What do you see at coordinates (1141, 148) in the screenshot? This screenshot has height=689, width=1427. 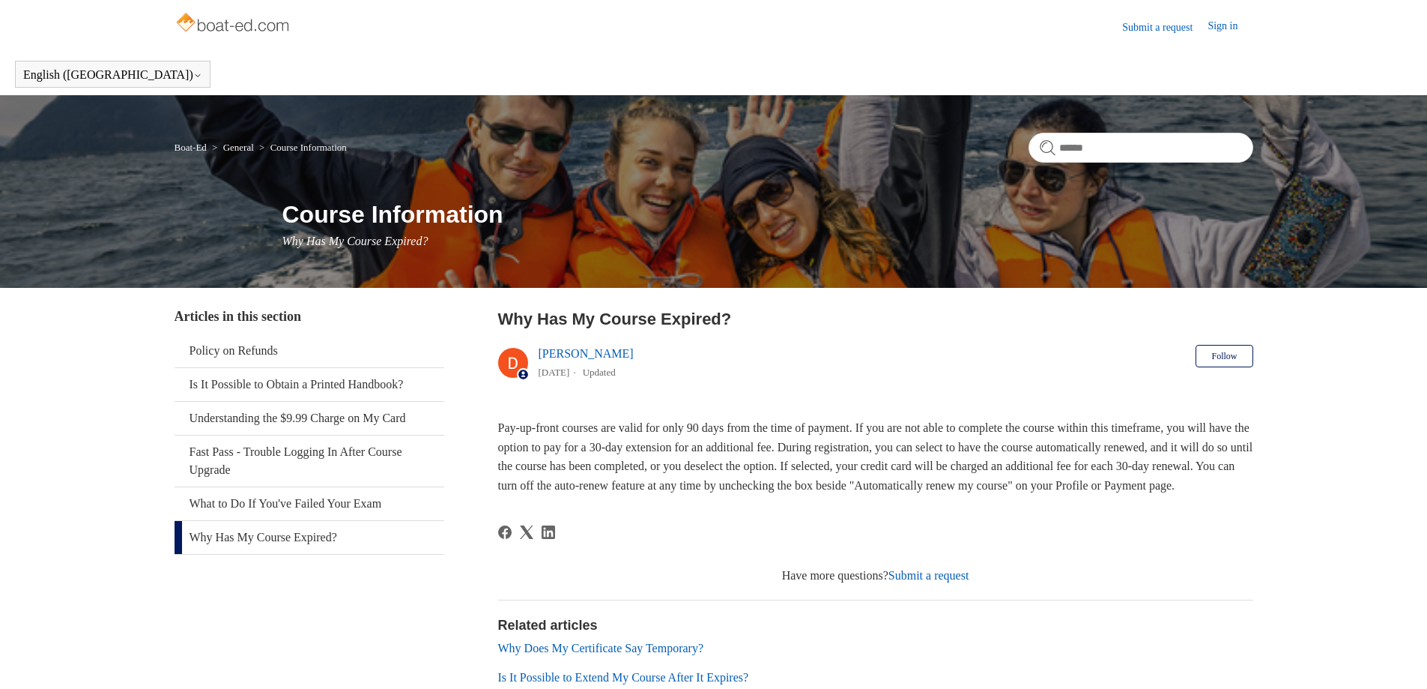 I see `input: Search` at bounding box center [1141, 148].